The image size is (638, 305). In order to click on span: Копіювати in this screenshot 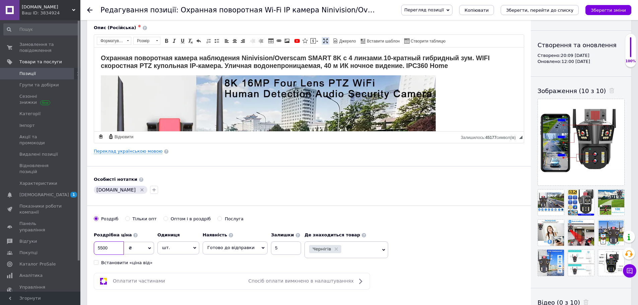, I will do `click(476, 10)`.